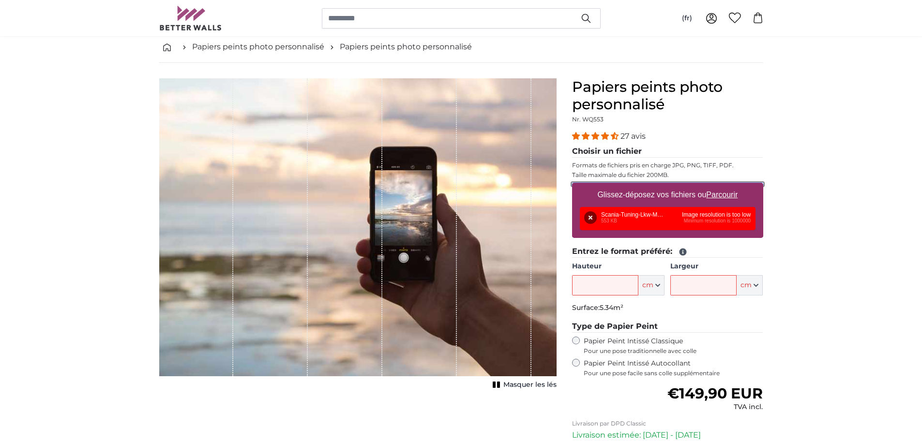  Describe the element at coordinates (667, 308) in the screenshot. I see `p: Surface:` at that location.